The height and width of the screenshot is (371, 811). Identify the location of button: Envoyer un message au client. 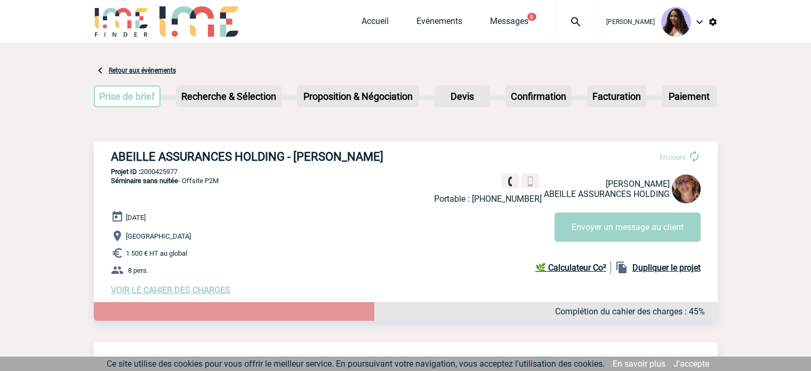
(627, 227).